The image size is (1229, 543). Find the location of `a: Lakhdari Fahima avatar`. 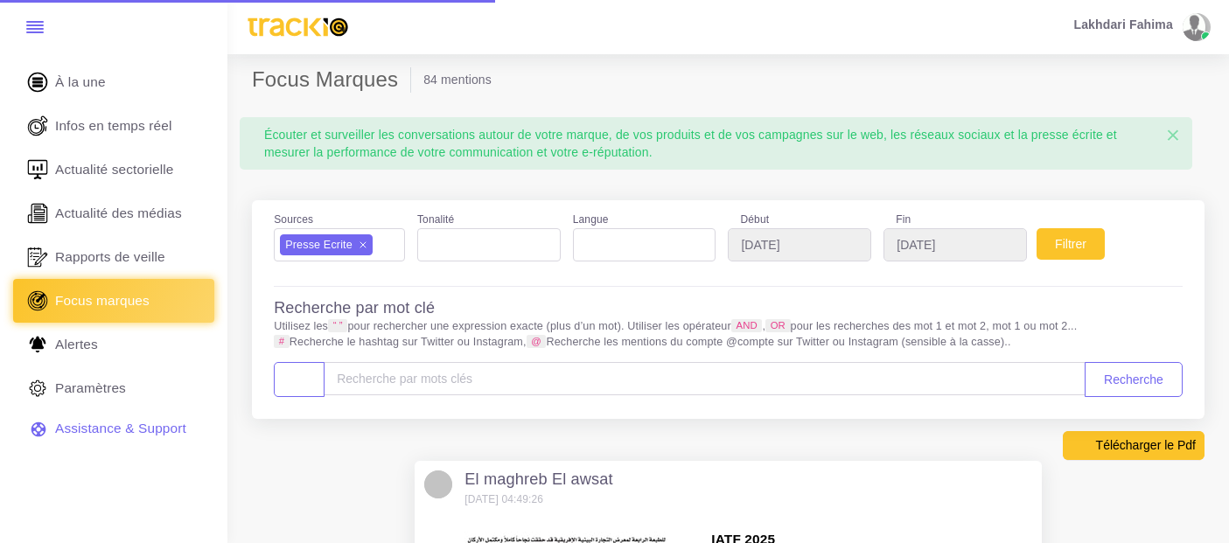

a: Lakhdari Fahima avatar is located at coordinates (1141, 27).